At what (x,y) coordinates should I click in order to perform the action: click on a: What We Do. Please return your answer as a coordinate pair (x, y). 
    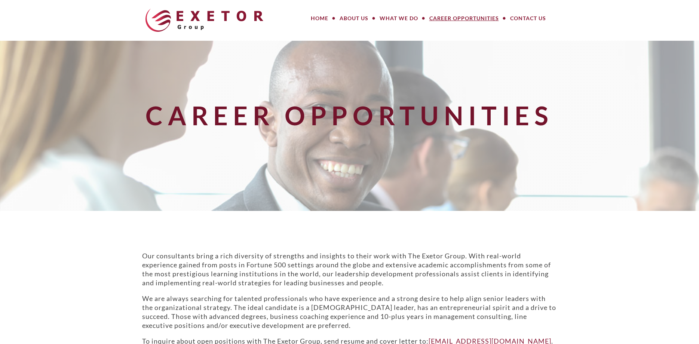
    Looking at the image, I should click on (399, 18).